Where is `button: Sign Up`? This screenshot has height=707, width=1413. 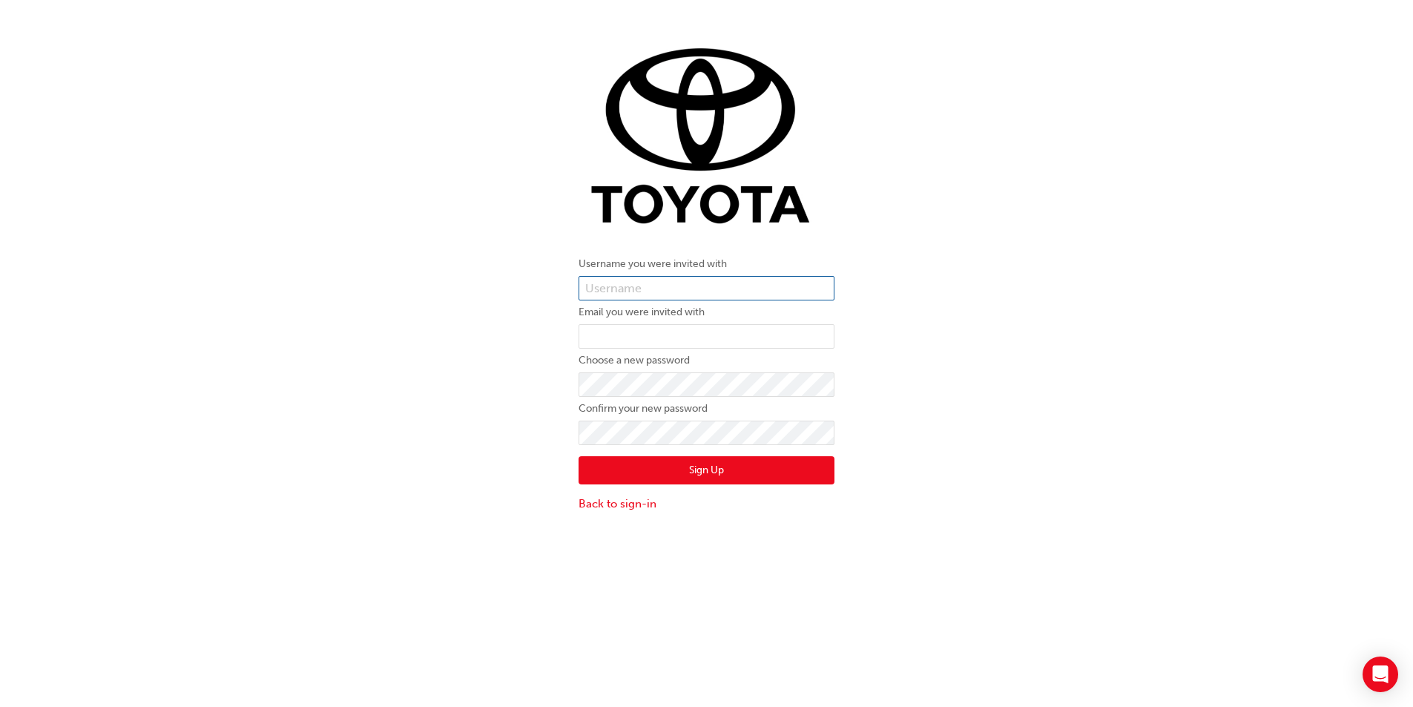 button: Sign Up is located at coordinates (706, 470).